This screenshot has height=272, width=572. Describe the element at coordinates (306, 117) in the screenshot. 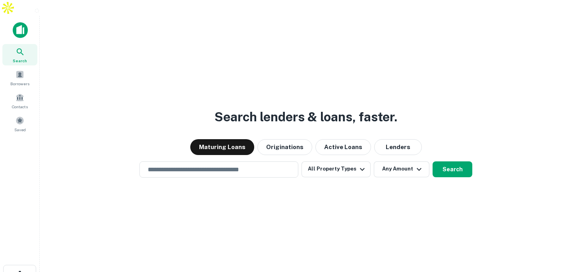

I see `h3: Search lenders & loans, faster.` at that location.